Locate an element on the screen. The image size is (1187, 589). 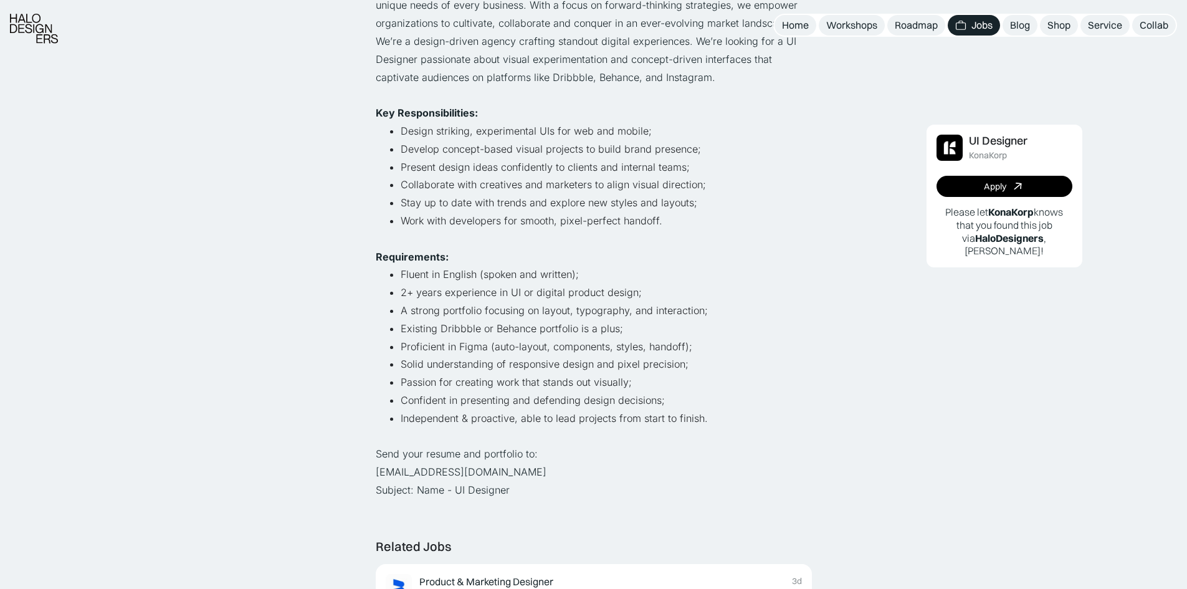
div: Shop is located at coordinates (1058, 25).